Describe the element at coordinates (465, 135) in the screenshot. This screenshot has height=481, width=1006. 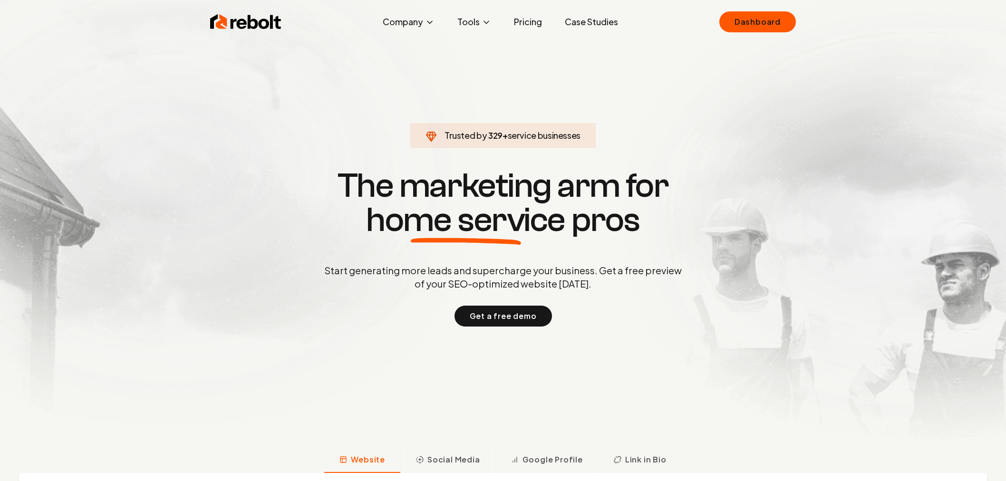
I see `span: Trusted by` at that location.